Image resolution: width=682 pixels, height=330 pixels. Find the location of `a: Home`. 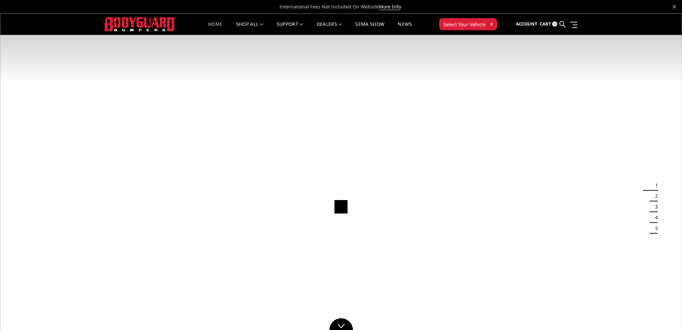

a: Home is located at coordinates (215, 28).